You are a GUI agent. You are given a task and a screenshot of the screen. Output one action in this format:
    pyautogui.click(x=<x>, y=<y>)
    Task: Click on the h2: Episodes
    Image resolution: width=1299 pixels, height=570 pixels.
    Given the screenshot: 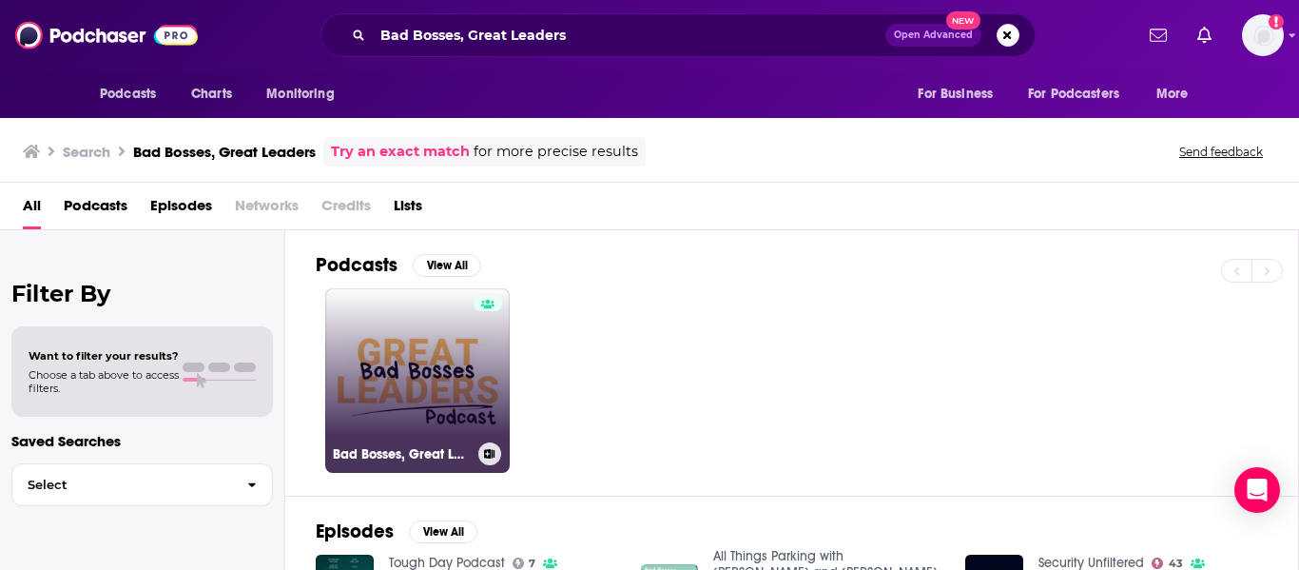 What is the action you would take?
    pyautogui.click(x=355, y=531)
    